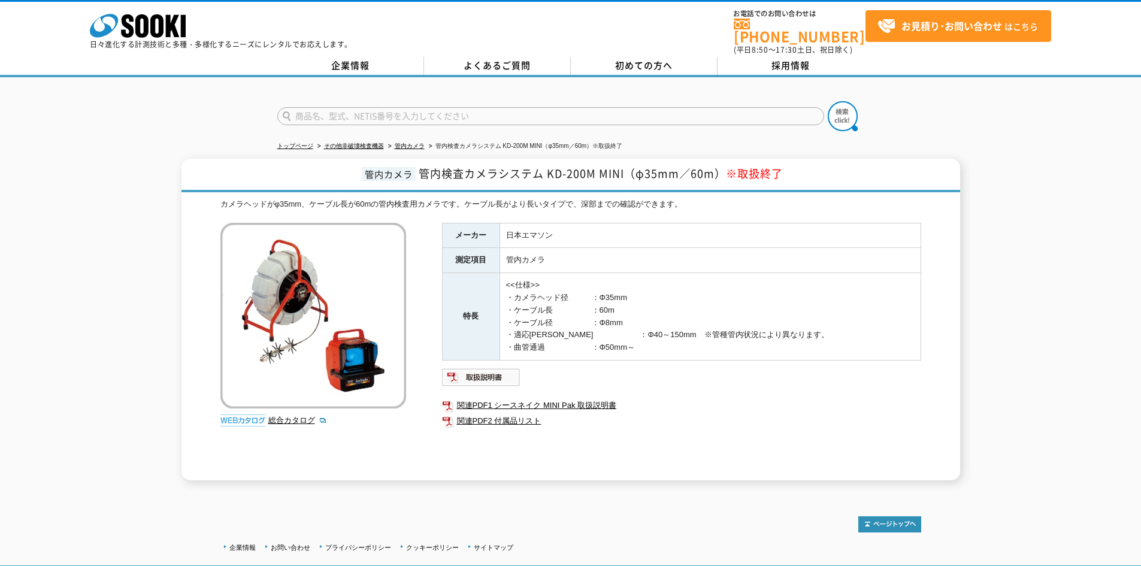 This screenshot has width=1141, height=566. What do you see at coordinates (481, 380) in the screenshot?
I see `a: 取扱説明書` at bounding box center [481, 380].